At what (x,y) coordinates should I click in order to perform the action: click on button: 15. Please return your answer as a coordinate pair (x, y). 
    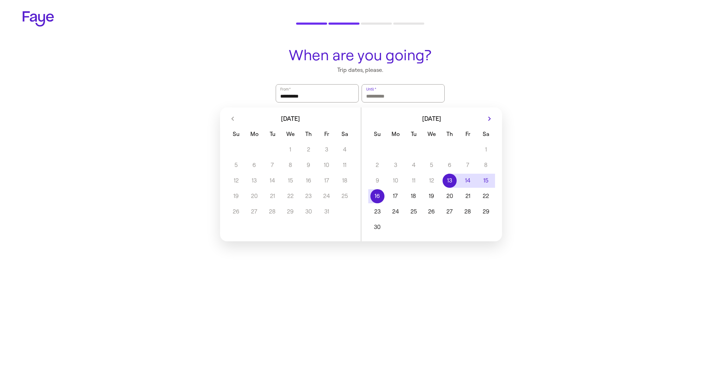
    Looking at the image, I should click on (486, 181).